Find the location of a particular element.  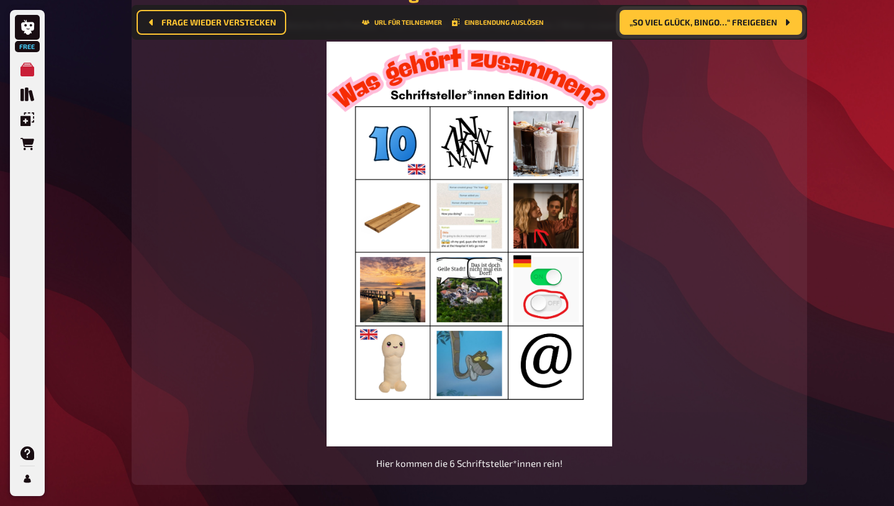

img: image is located at coordinates (469, 244).